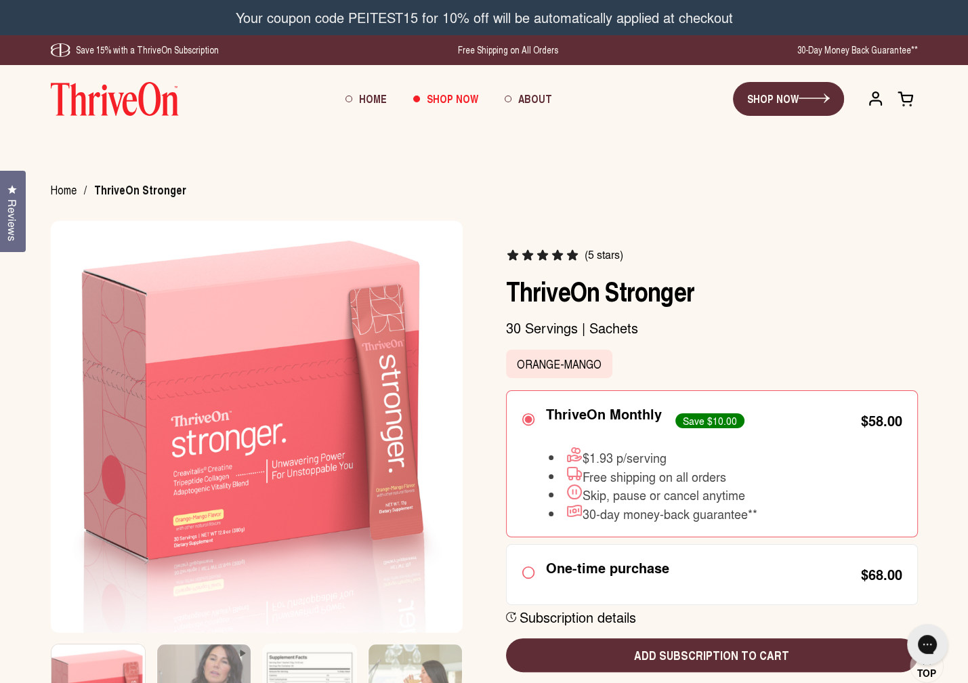  Describe the element at coordinates (881, 574) in the screenshot. I see `div: $68.00` at that location.